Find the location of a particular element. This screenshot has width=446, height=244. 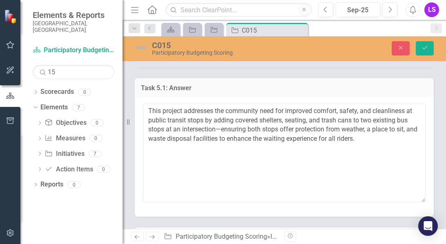

button: LS is located at coordinates (431, 10).